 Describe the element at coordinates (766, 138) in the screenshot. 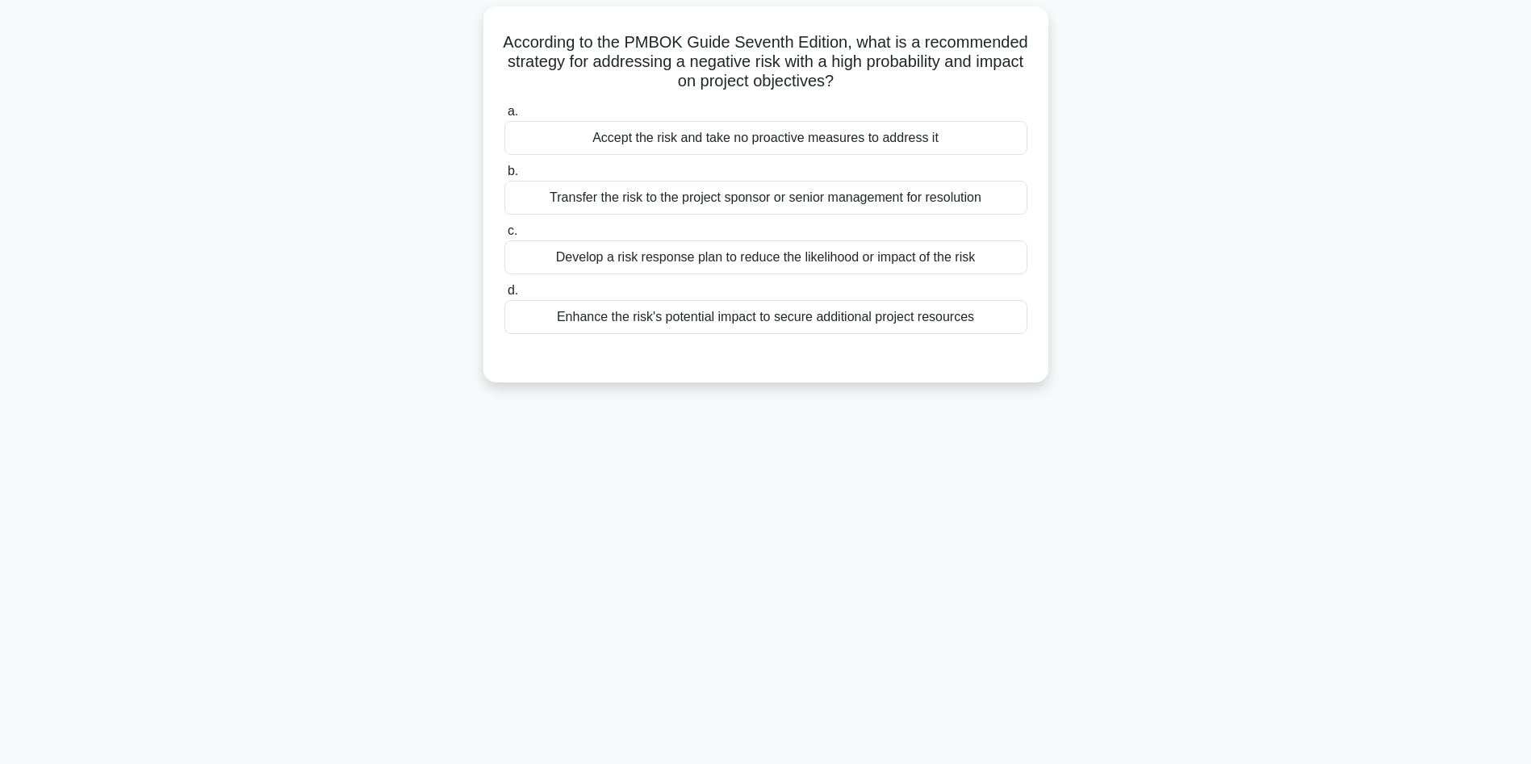

I see `div: Accept the risk and take no proactive measures to address it` at that location.